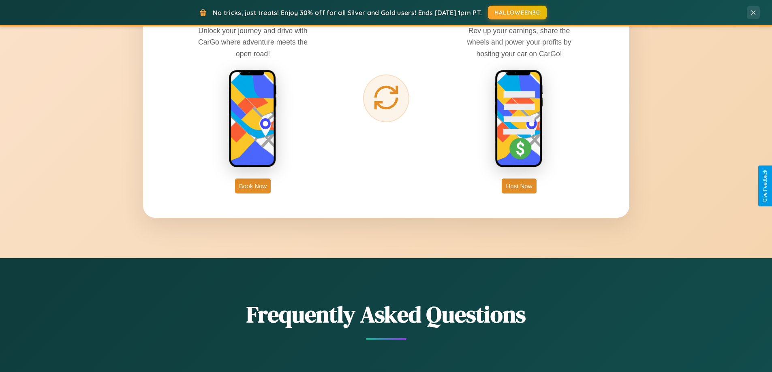 The width and height of the screenshot is (772, 372). What do you see at coordinates (253, 186) in the screenshot?
I see `button: Book Now` at bounding box center [253, 186].